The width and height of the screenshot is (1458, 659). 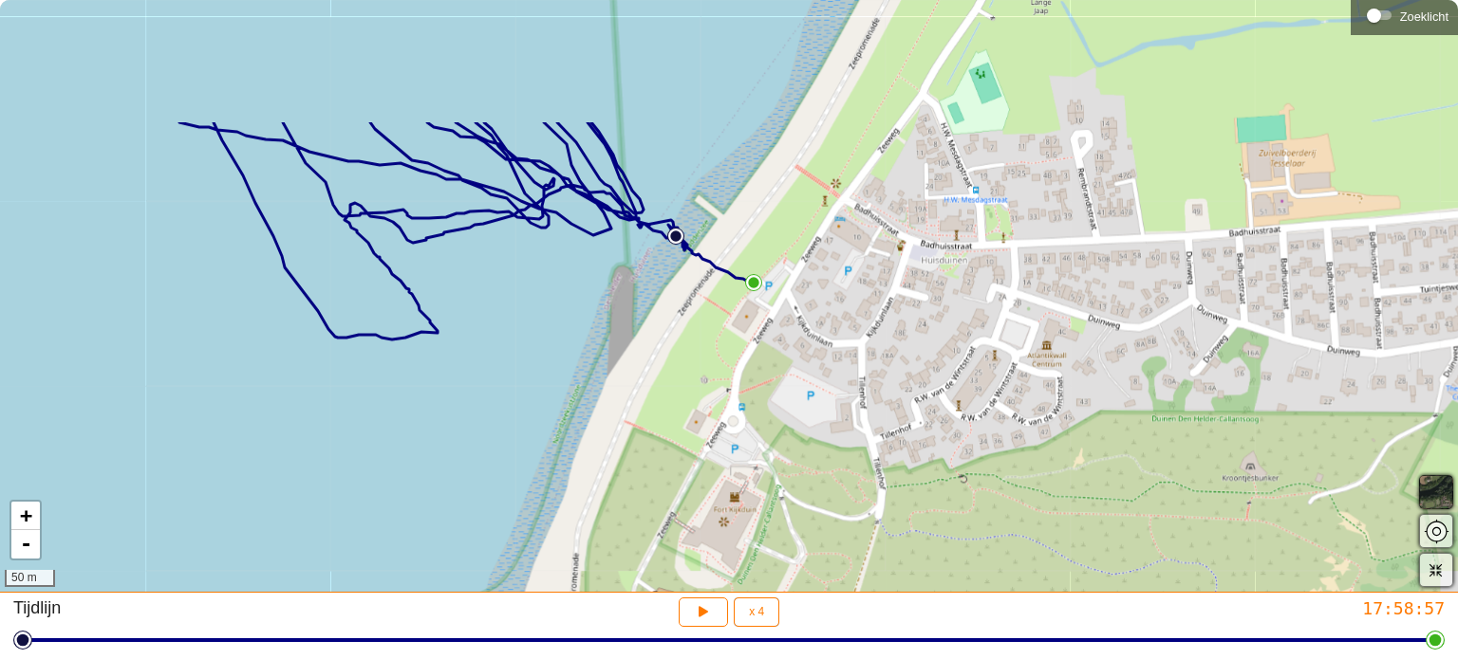 What do you see at coordinates (753, 283) in the screenshot?
I see `img: PathEnd.svg` at bounding box center [753, 283].